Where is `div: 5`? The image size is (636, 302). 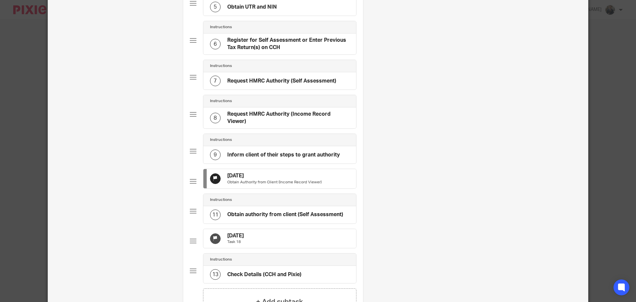 div: 5 is located at coordinates (215, 7).